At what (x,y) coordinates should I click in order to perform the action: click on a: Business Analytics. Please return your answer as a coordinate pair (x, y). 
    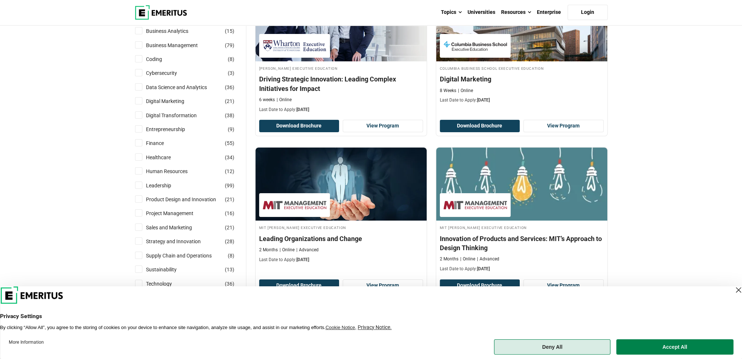
    Looking at the image, I should click on (174, 31).